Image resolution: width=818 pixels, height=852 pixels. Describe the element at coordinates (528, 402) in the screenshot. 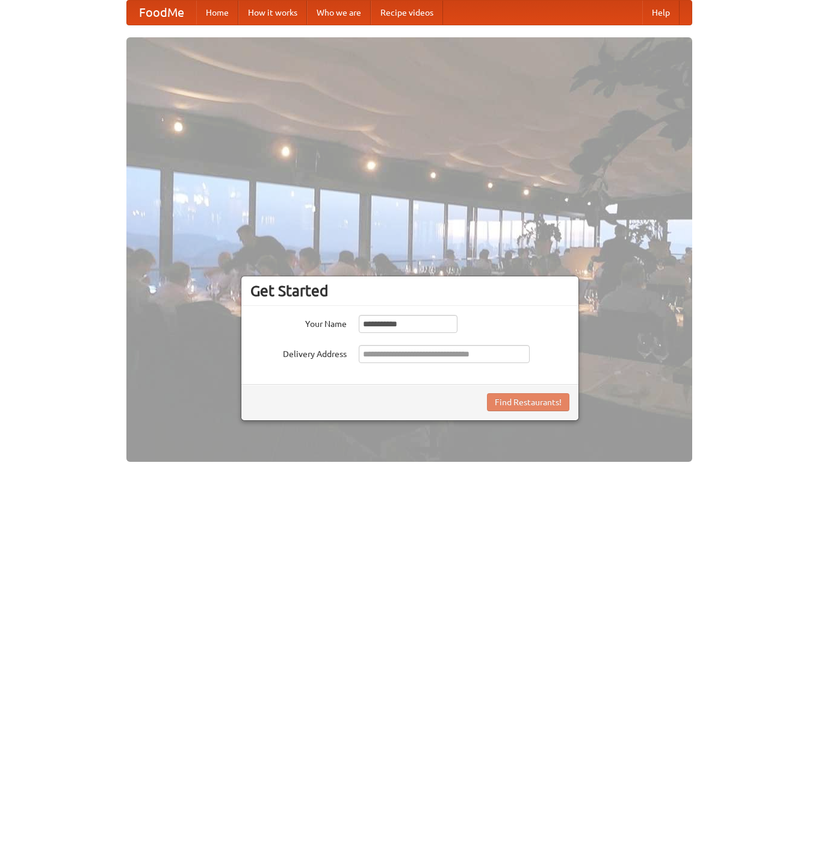

I see `button: Find Restaurants!` at that location.